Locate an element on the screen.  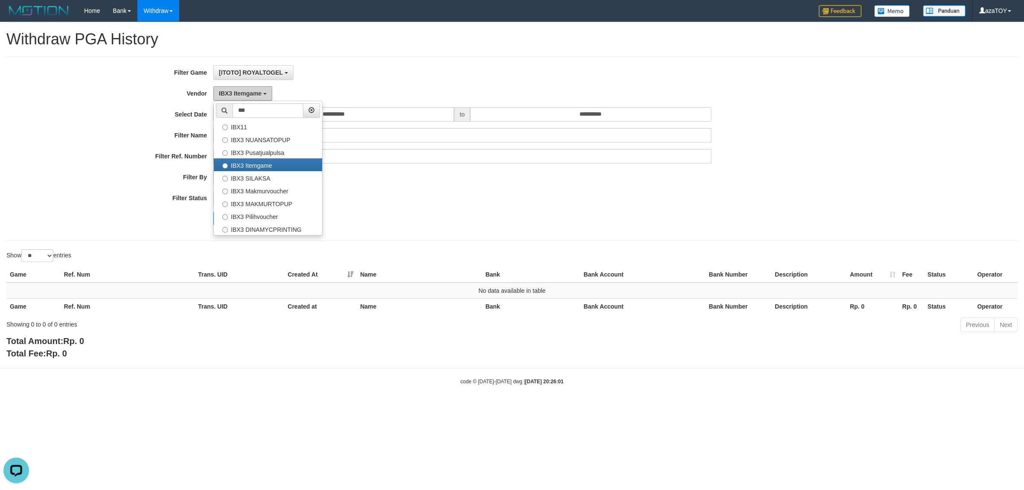
select: Showentries is located at coordinates (37, 255).